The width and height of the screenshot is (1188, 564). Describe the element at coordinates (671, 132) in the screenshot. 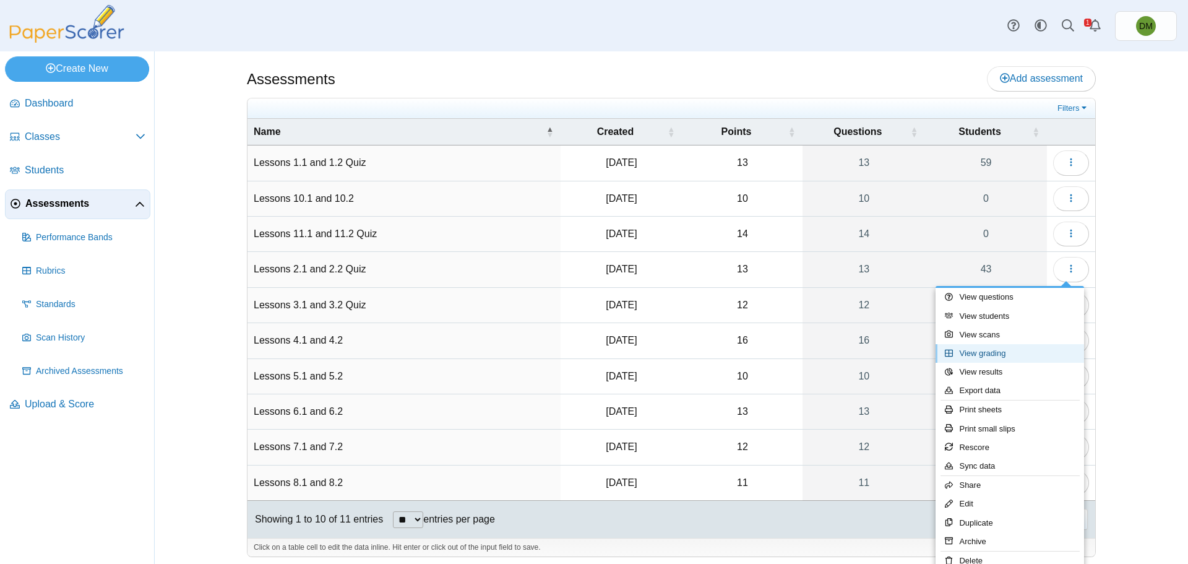

I see `span: Created : Activate to sort` at that location.